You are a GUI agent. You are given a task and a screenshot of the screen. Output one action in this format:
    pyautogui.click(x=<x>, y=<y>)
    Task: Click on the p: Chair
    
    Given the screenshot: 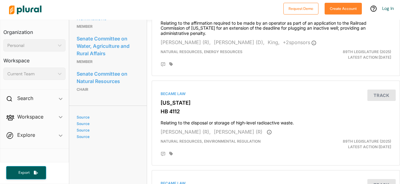 What is the action you would take?
    pyautogui.click(x=108, y=89)
    